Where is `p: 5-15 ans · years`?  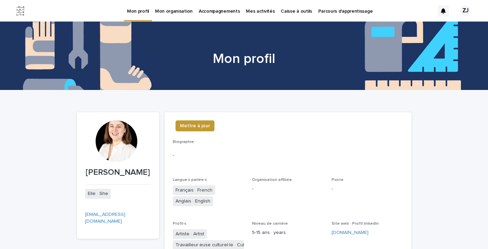 p: 5-15 ans · years is located at coordinates (287, 232).